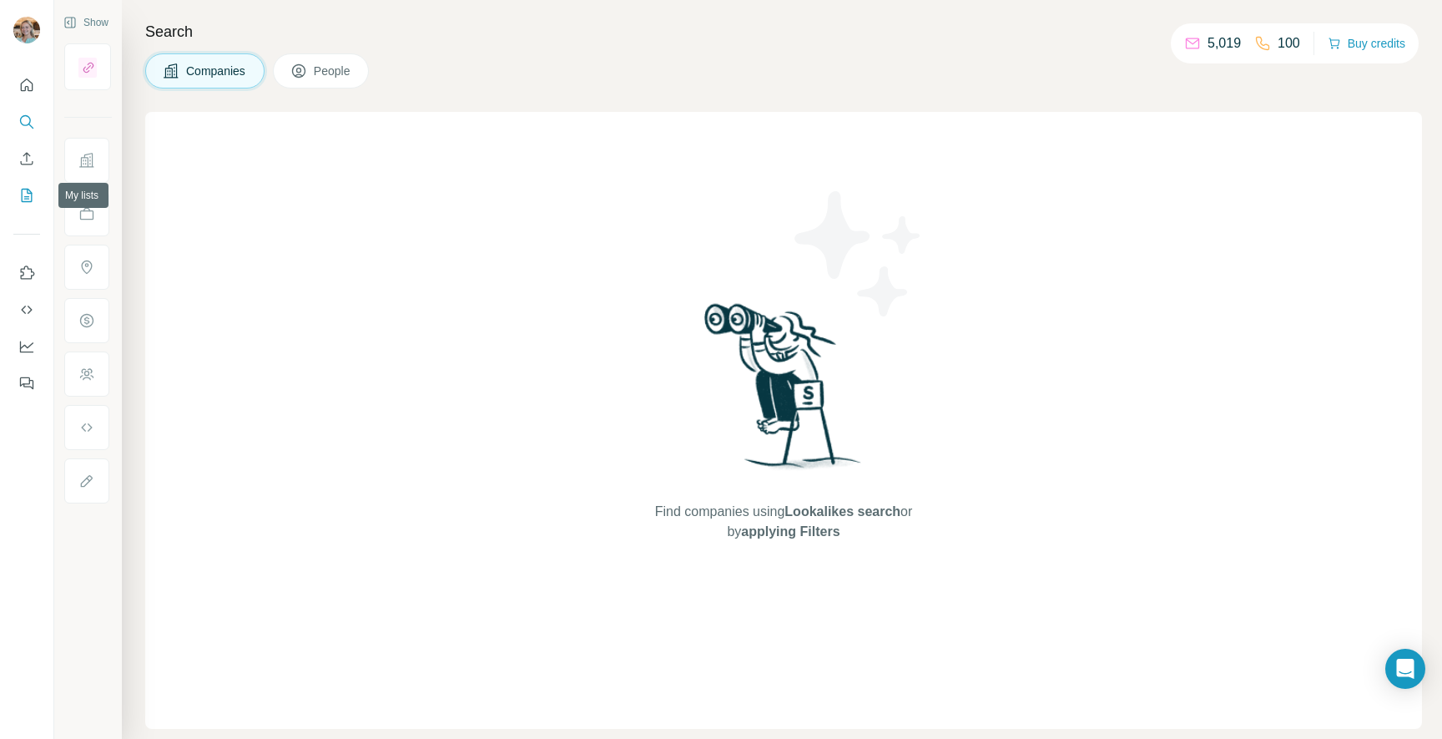 Image resolution: width=1442 pixels, height=739 pixels. What do you see at coordinates (27, 383) in the screenshot?
I see `button: Feedback` at bounding box center [27, 383].